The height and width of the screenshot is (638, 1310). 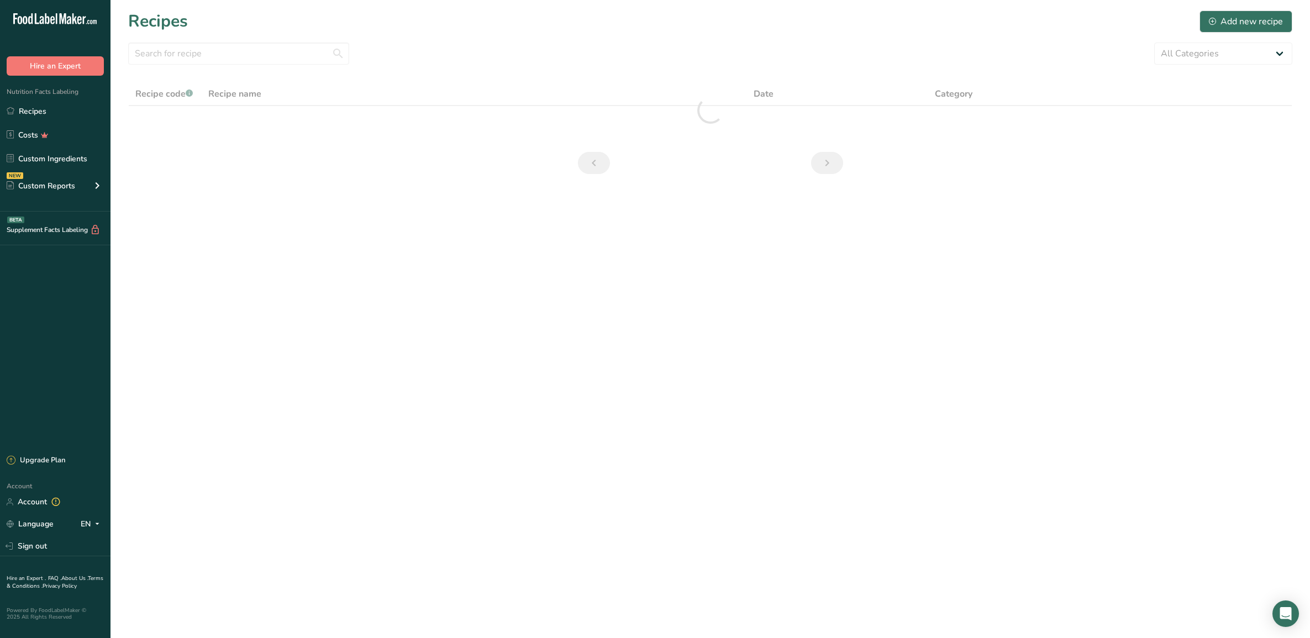 I want to click on a: Language, so click(x=30, y=524).